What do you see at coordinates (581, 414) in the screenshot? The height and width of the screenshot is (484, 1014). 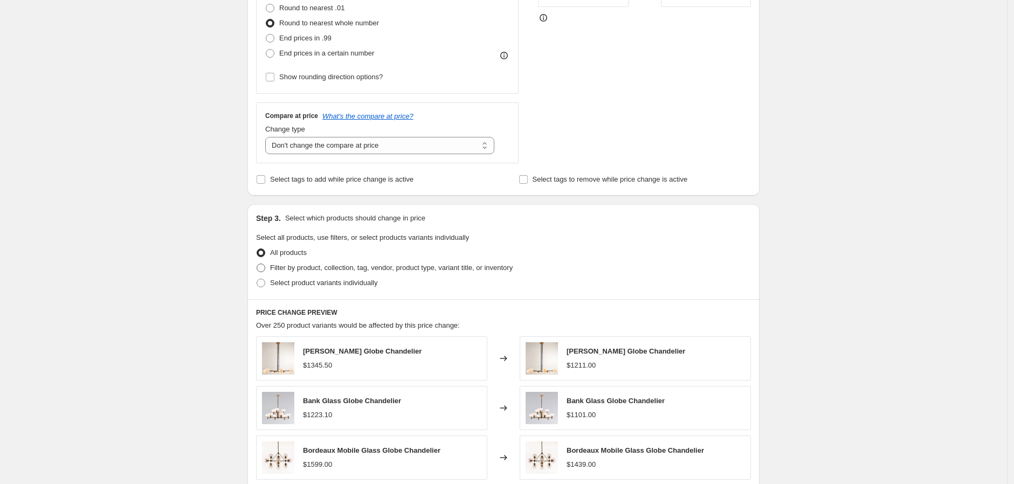 I see `span: $1101.00` at bounding box center [581, 414].